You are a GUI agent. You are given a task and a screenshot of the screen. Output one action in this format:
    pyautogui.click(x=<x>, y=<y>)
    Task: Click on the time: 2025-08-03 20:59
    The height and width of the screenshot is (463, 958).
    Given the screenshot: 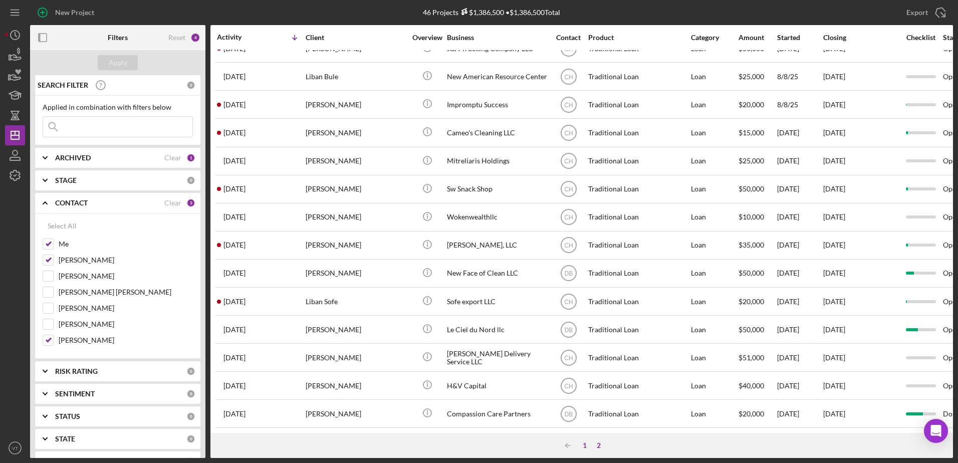 What is the action you would take?
    pyautogui.click(x=234, y=161)
    